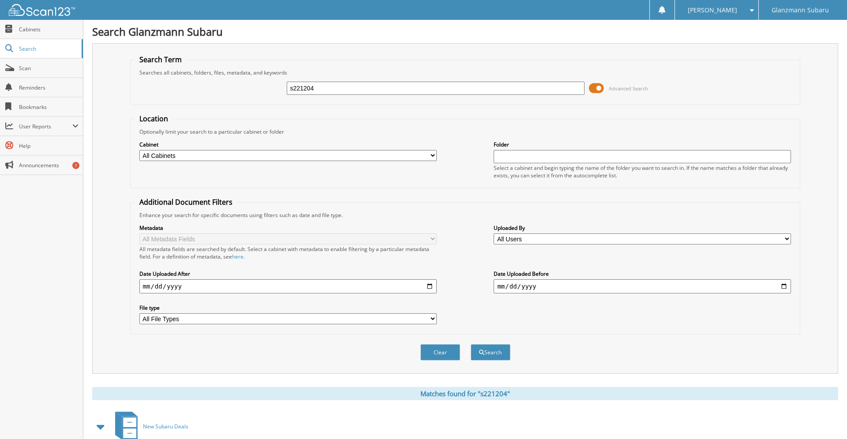 This screenshot has width=847, height=439. Describe the element at coordinates (288, 228) in the screenshot. I see `label: Metadata` at that location.